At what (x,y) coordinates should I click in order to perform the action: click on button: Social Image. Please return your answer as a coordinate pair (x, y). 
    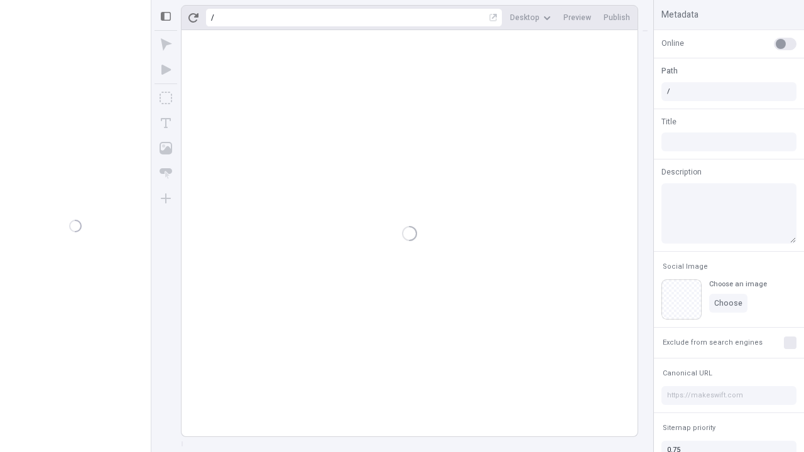
    Looking at the image, I should click on (685, 267).